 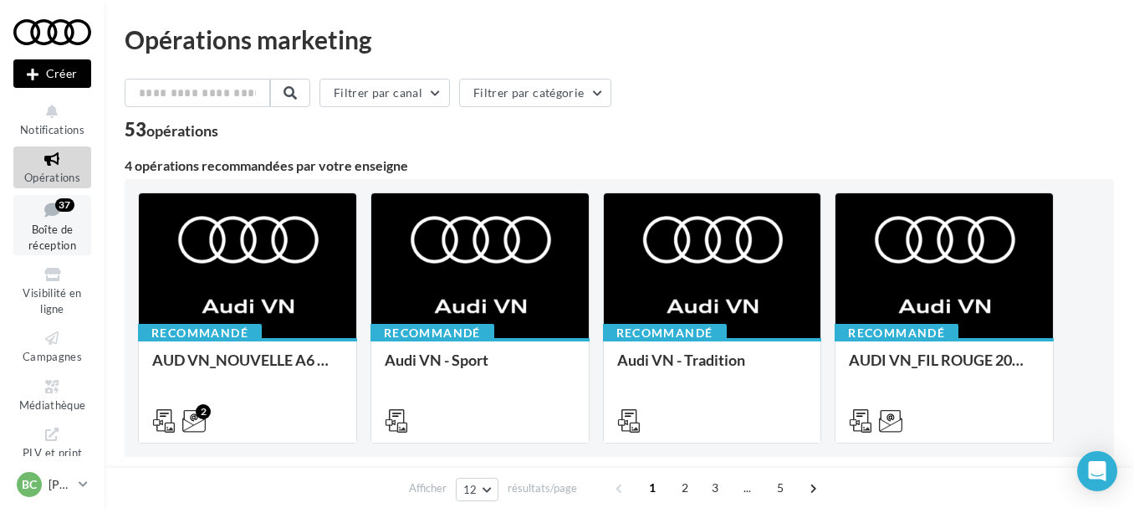 What do you see at coordinates (52, 74) in the screenshot?
I see `div: Nouvelle campagne` at bounding box center [52, 74].